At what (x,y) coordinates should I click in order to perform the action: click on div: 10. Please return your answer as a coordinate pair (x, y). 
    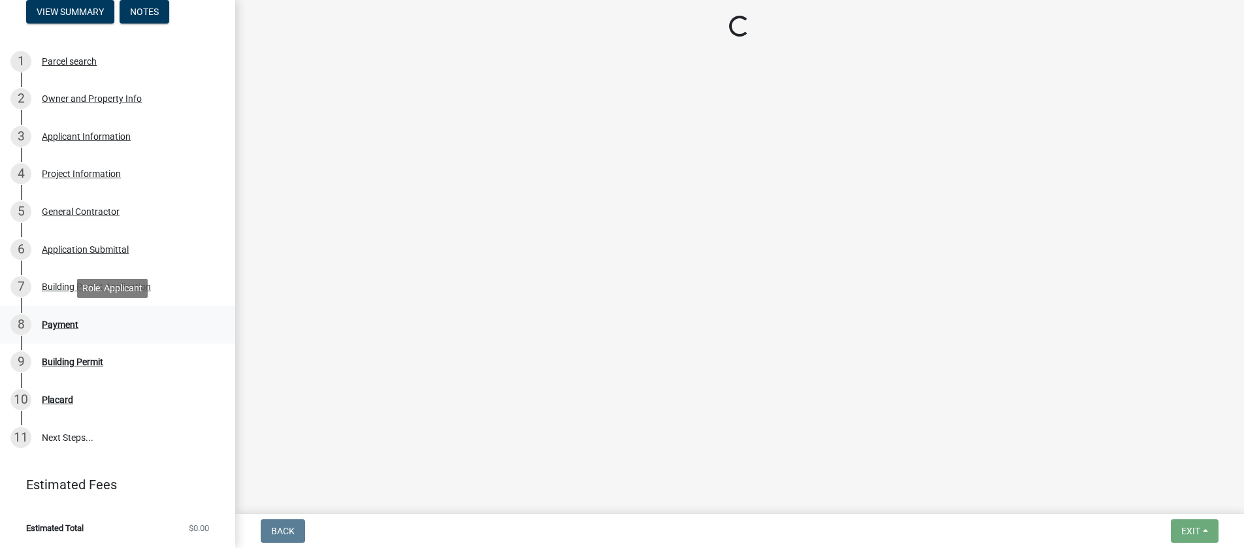
    Looking at the image, I should click on (21, 400).